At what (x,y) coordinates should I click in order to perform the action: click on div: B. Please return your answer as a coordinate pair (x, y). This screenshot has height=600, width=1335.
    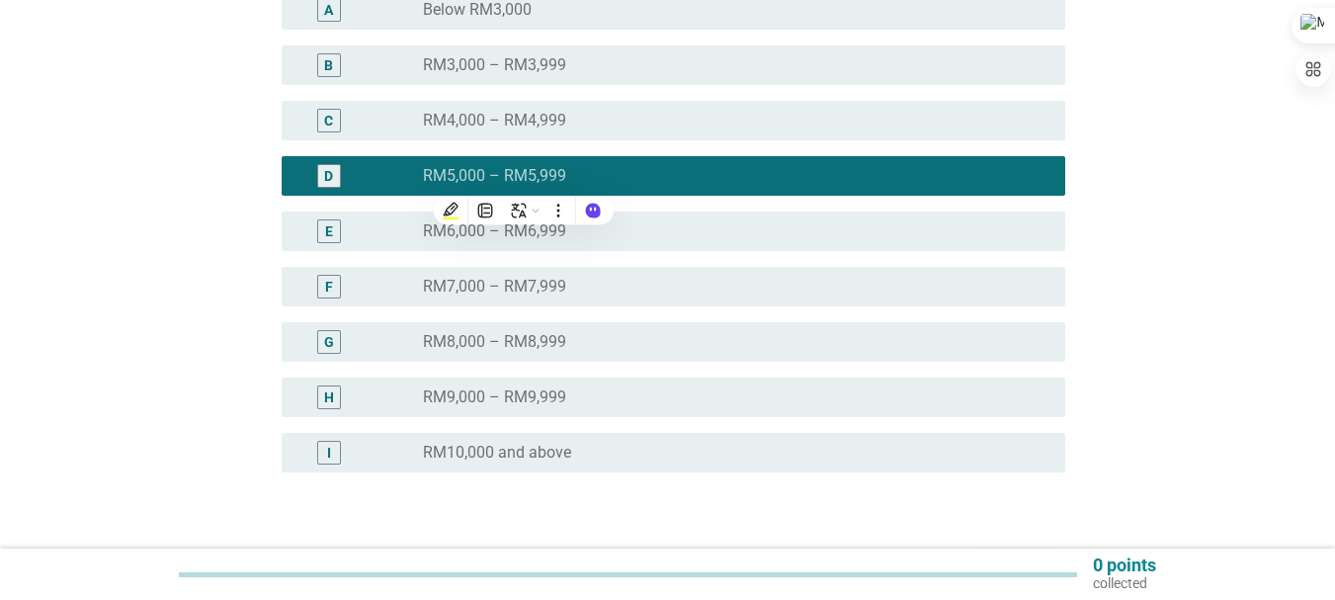
    Looking at the image, I should click on (328, 65).